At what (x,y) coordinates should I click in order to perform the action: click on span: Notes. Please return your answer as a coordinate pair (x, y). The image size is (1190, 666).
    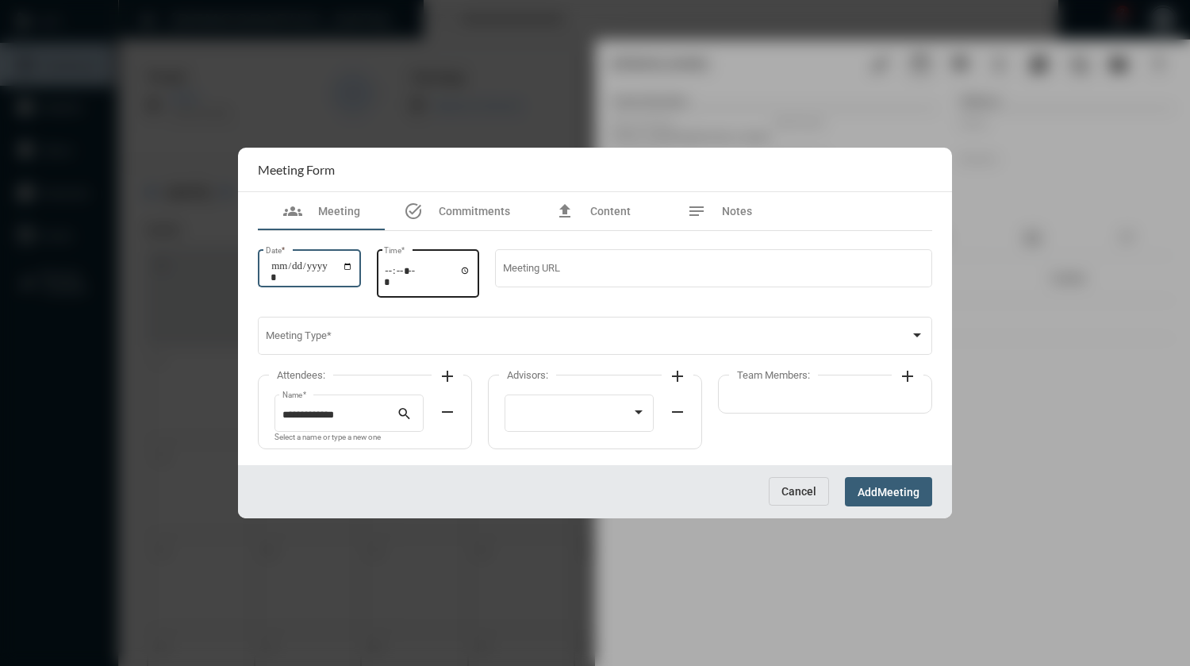
    Looking at the image, I should click on (737, 211).